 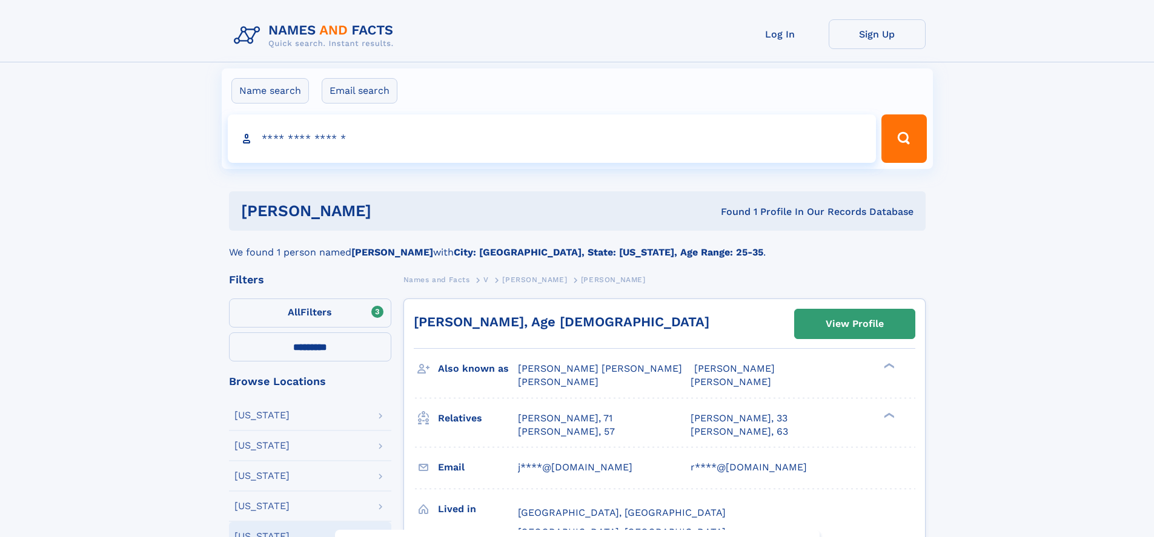 What do you see at coordinates (437, 279) in the screenshot?
I see `a: Names and Facts` at bounding box center [437, 279].